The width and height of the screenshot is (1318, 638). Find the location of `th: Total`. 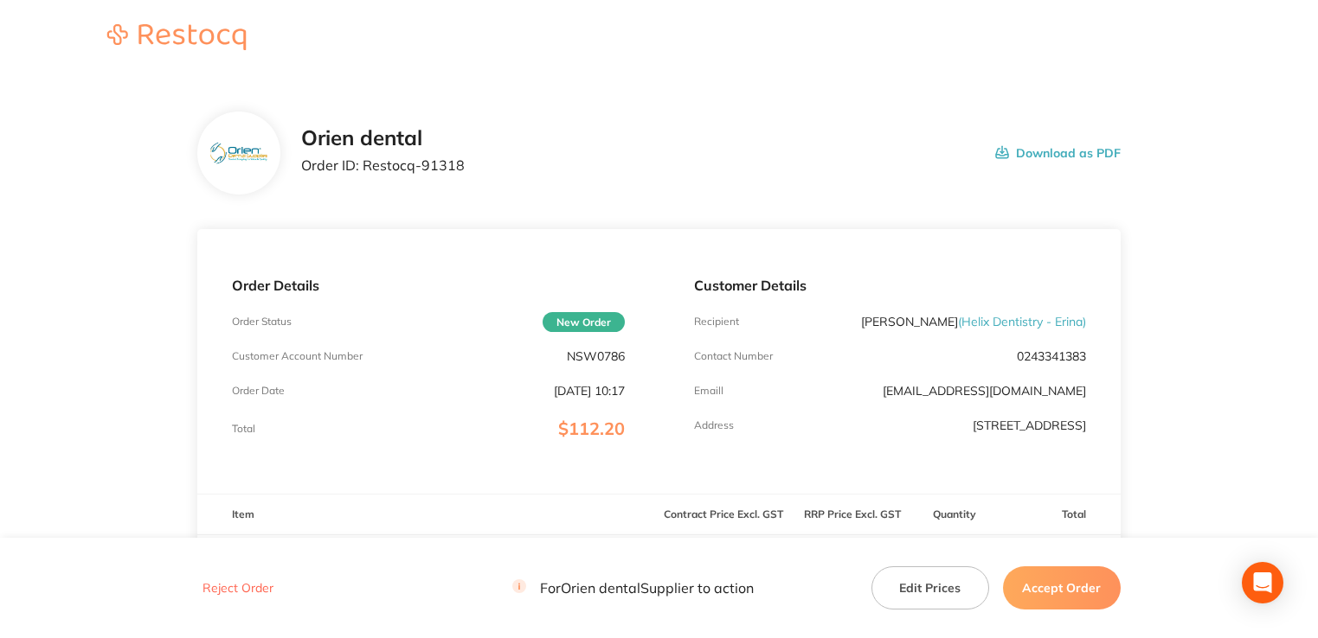

th: Total is located at coordinates (1055, 515).